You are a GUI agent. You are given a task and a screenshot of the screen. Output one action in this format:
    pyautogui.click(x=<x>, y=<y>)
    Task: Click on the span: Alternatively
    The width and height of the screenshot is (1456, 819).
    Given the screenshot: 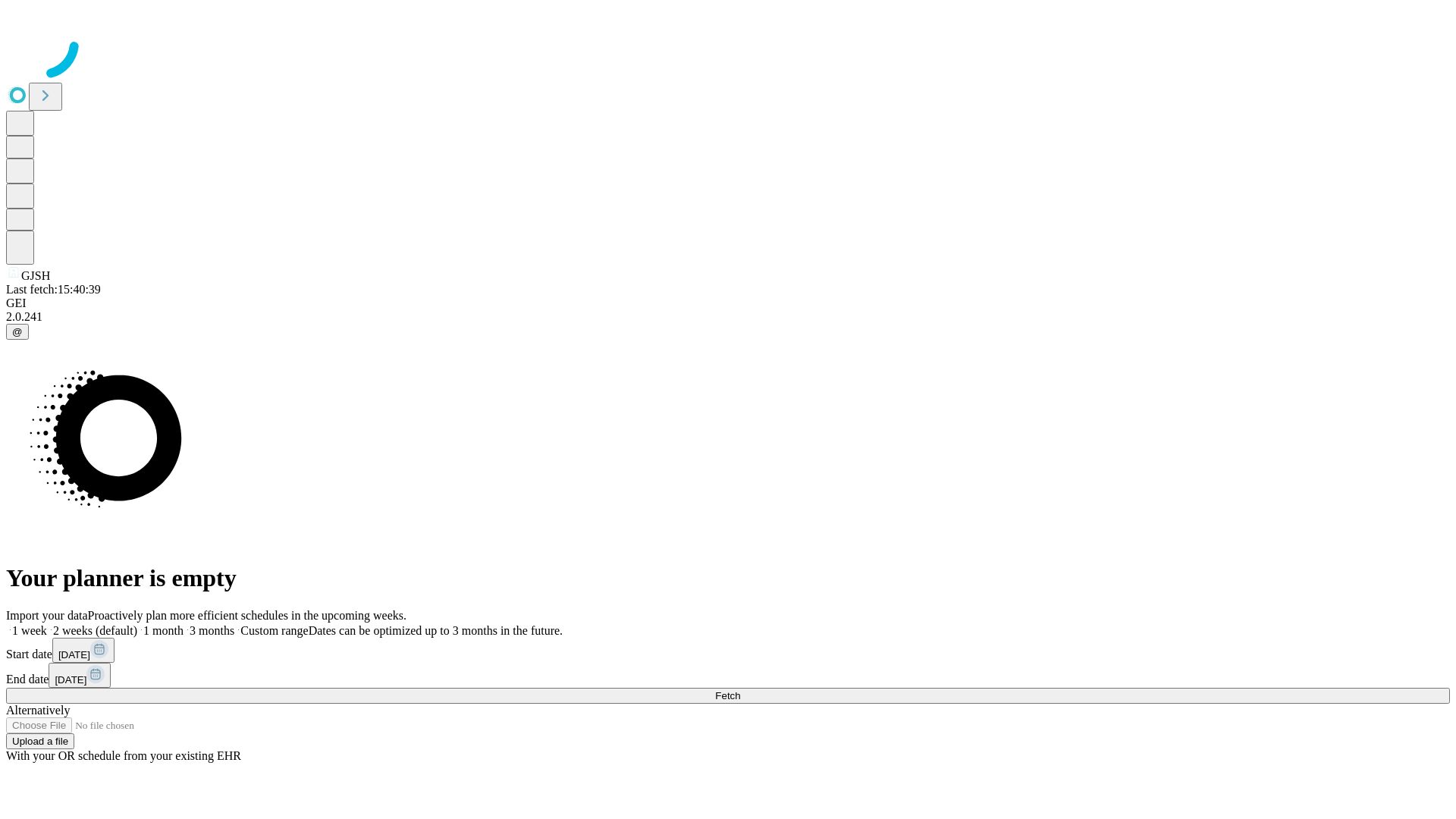 What is the action you would take?
    pyautogui.click(x=38, y=710)
    